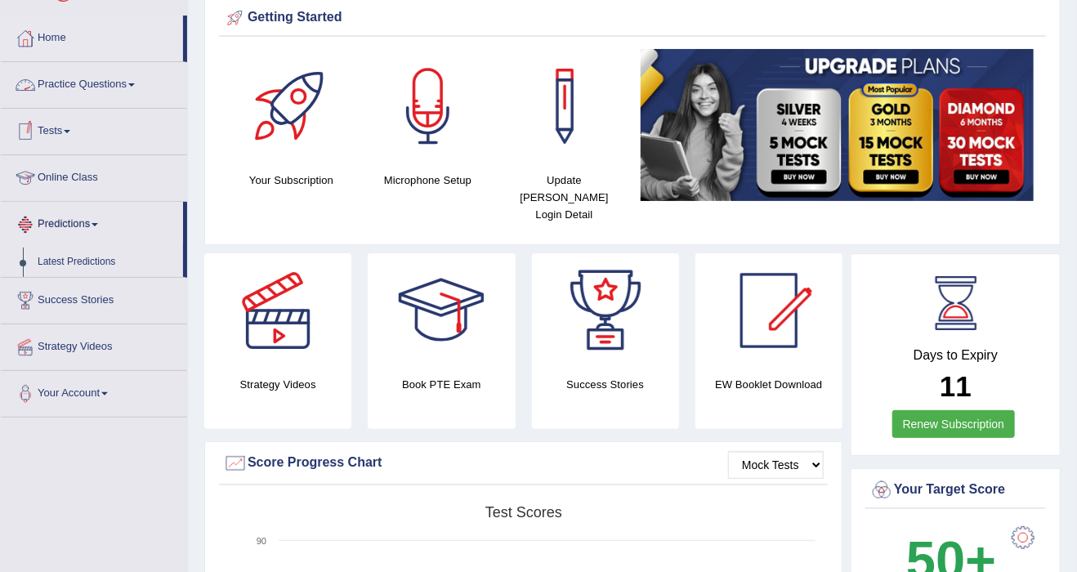  Describe the element at coordinates (955, 355) in the screenshot. I see `h4: Days to Expiry` at that location.